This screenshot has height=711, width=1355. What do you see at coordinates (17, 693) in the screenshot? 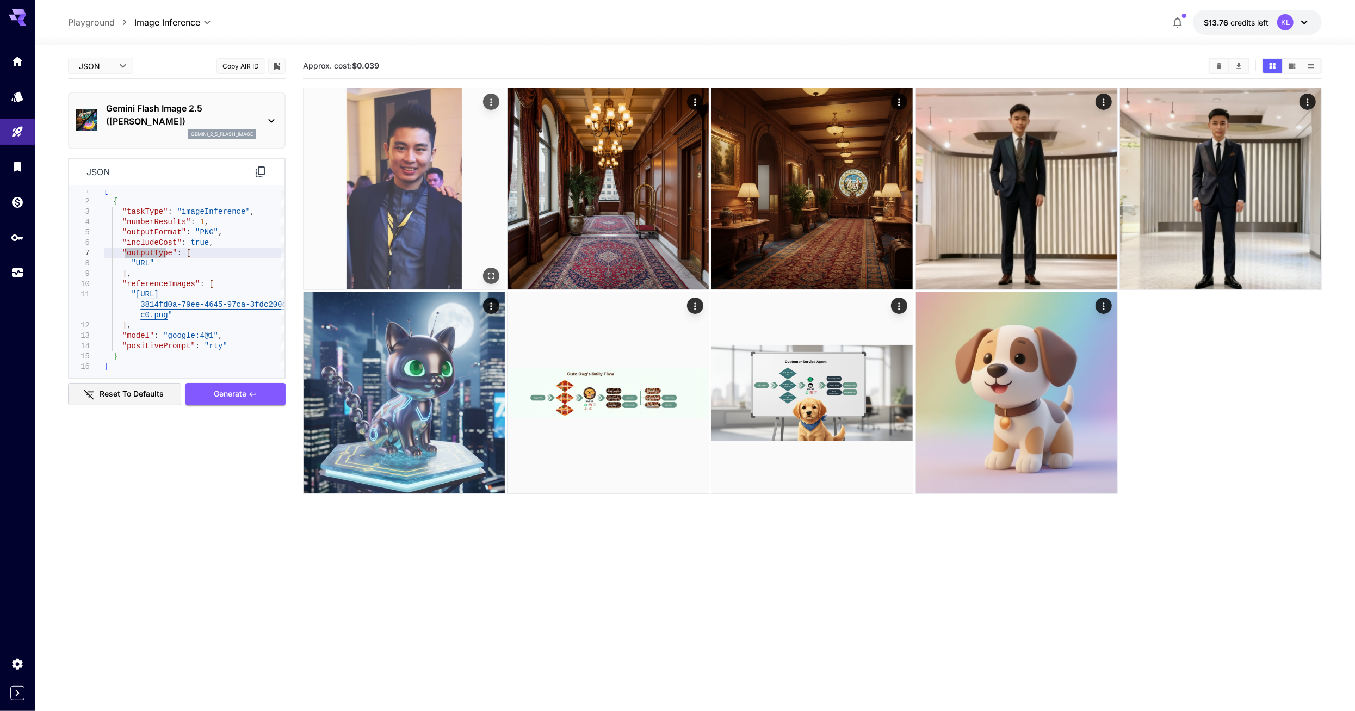
I see `button: Expand sidebar` at bounding box center [17, 693].